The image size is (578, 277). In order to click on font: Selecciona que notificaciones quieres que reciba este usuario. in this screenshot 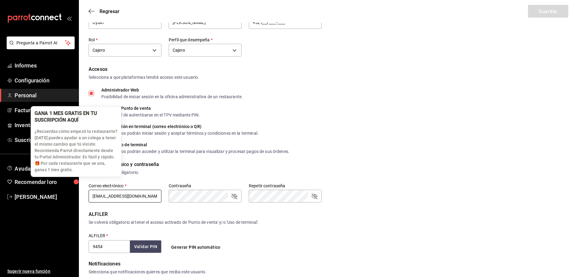, I will do `click(148, 271)`.